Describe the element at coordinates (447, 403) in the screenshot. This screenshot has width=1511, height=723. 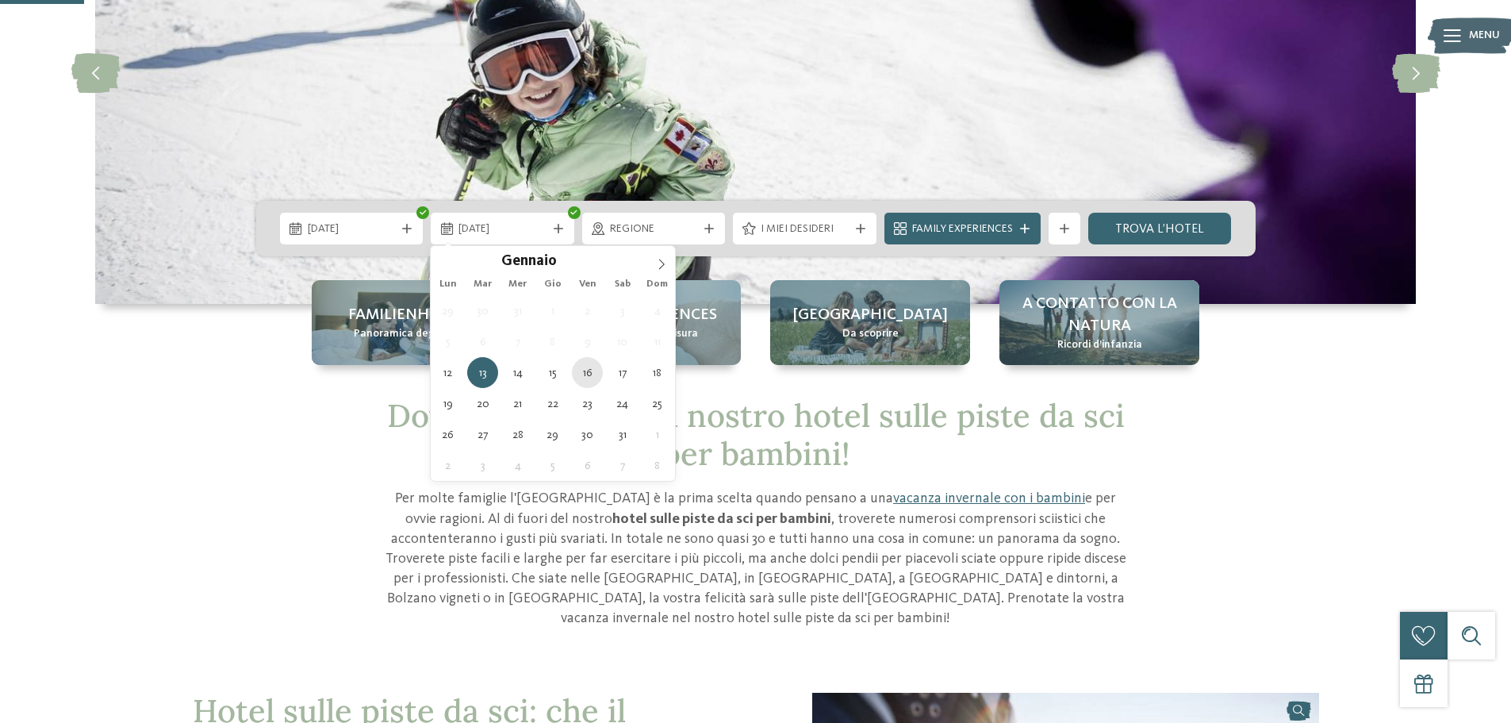
I see `span: Gennaio 19, 2026` at that location.